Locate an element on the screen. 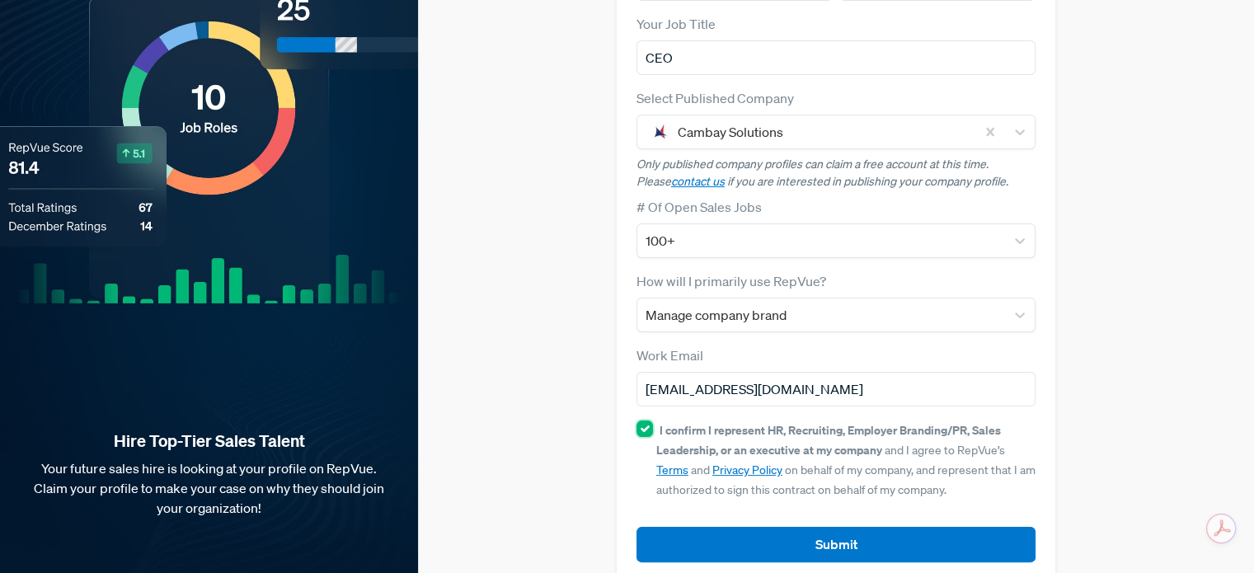 The height and width of the screenshot is (573, 1254). button: Submit is located at coordinates (836, 544).